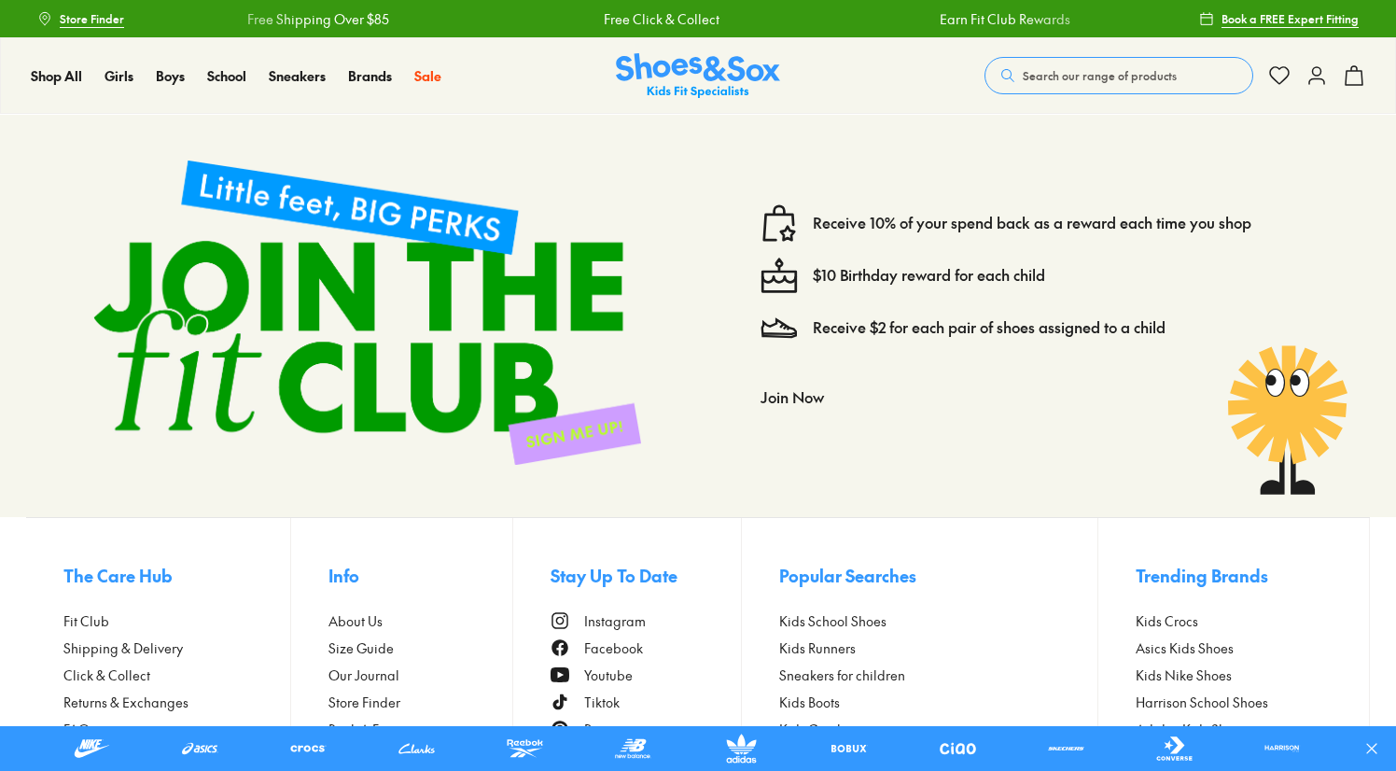 Image resolution: width=1396 pixels, height=771 pixels. I want to click on span: Brands, so click(369, 76).